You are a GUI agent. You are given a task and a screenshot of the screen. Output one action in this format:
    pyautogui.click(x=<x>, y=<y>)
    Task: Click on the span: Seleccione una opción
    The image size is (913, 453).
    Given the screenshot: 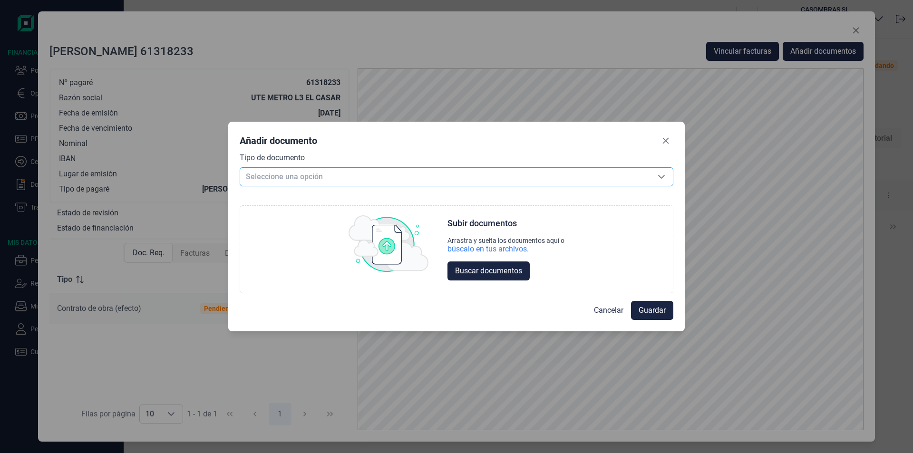 What is the action you would take?
    pyautogui.click(x=445, y=177)
    